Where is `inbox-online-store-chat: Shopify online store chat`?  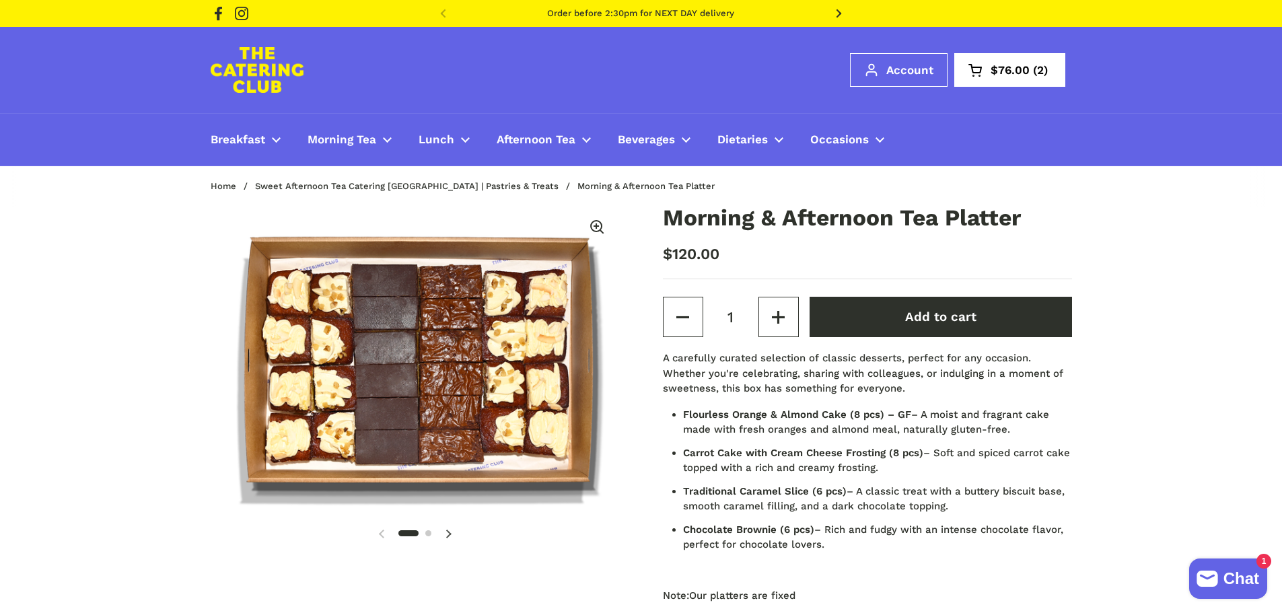
inbox-online-store-chat: Shopify online store chat is located at coordinates (1228, 580).